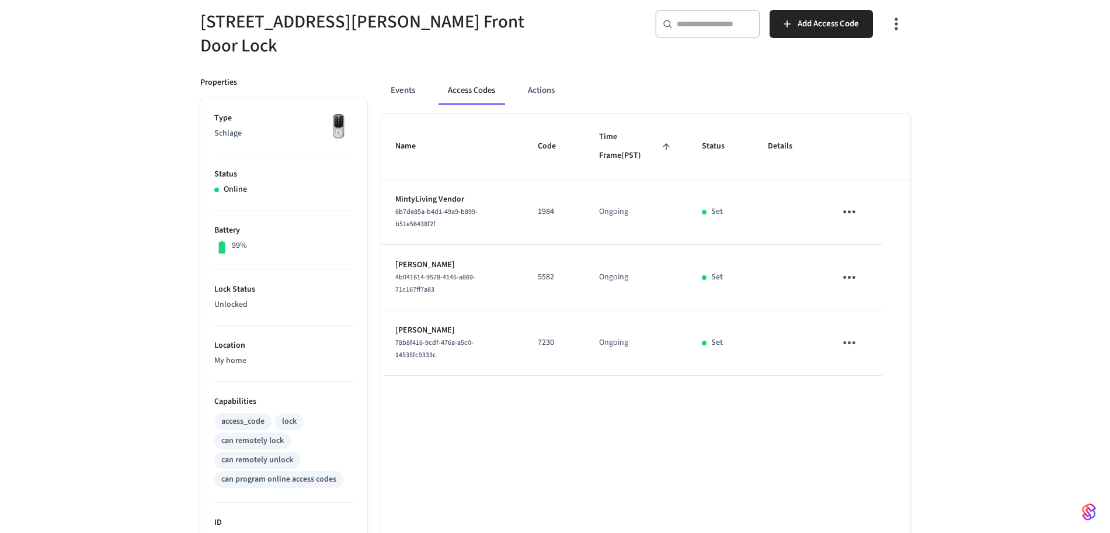 The image size is (1110, 533). Describe the element at coordinates (1089, 512) in the screenshot. I see `img: SeamLogoGradient.69752ec5.svg` at that location.